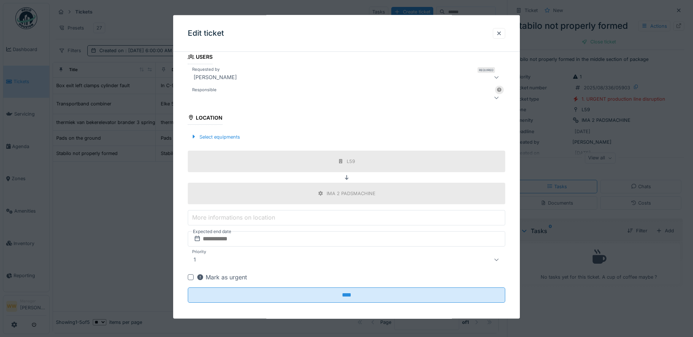 This screenshot has width=693, height=337. I want to click on h3: Edit ticket, so click(206, 33).